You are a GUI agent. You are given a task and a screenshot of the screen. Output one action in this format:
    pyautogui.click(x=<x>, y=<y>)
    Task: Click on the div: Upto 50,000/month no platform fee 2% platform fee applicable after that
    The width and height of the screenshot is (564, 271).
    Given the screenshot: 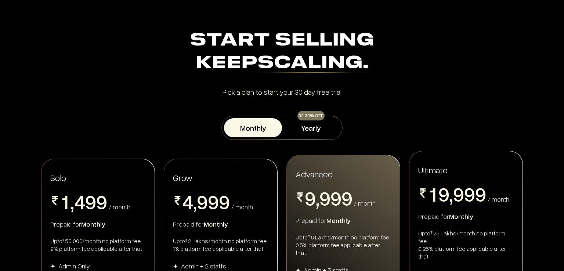 What is the action you would take?
    pyautogui.click(x=98, y=245)
    